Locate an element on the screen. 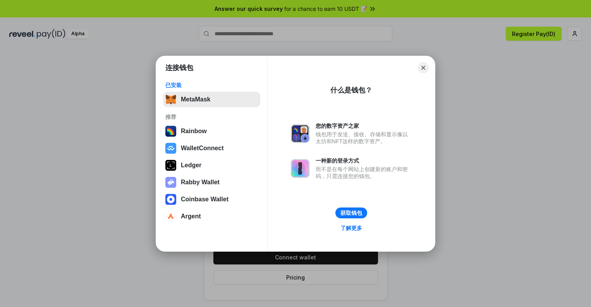  button: MetaMask is located at coordinates (211, 100).